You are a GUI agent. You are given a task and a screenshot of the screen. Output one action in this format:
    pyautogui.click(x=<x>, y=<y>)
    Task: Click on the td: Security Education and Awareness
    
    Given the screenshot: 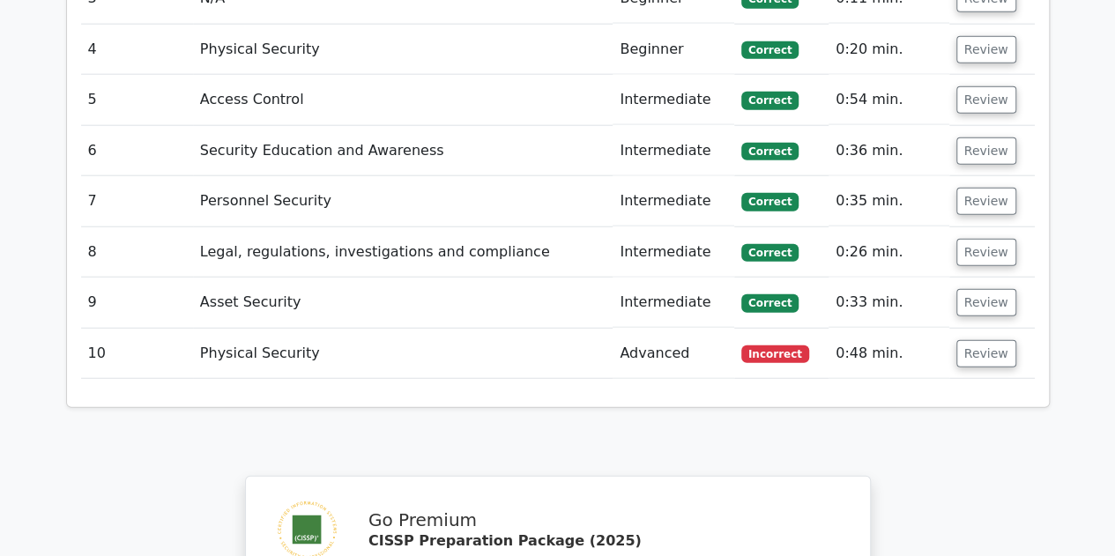 What is the action you would take?
    pyautogui.click(x=403, y=151)
    